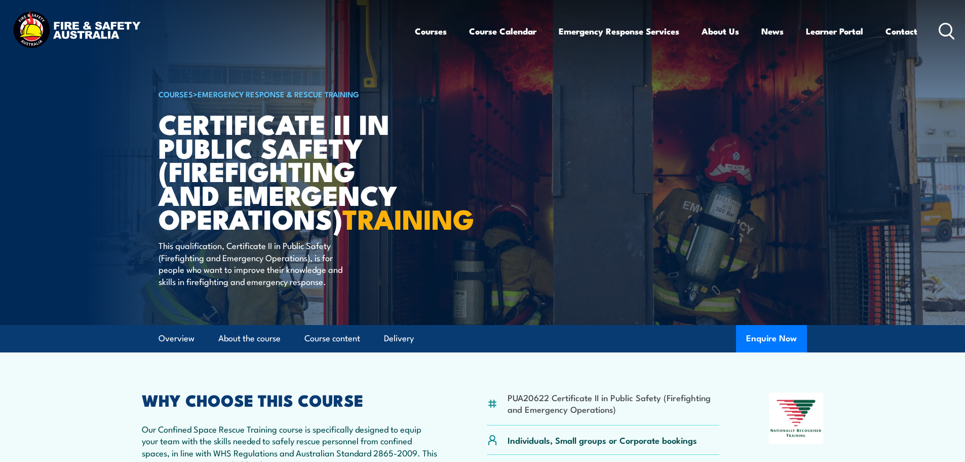 This screenshot has width=965, height=462. Describe the element at coordinates (431, 31) in the screenshot. I see `a: Courses` at that location.